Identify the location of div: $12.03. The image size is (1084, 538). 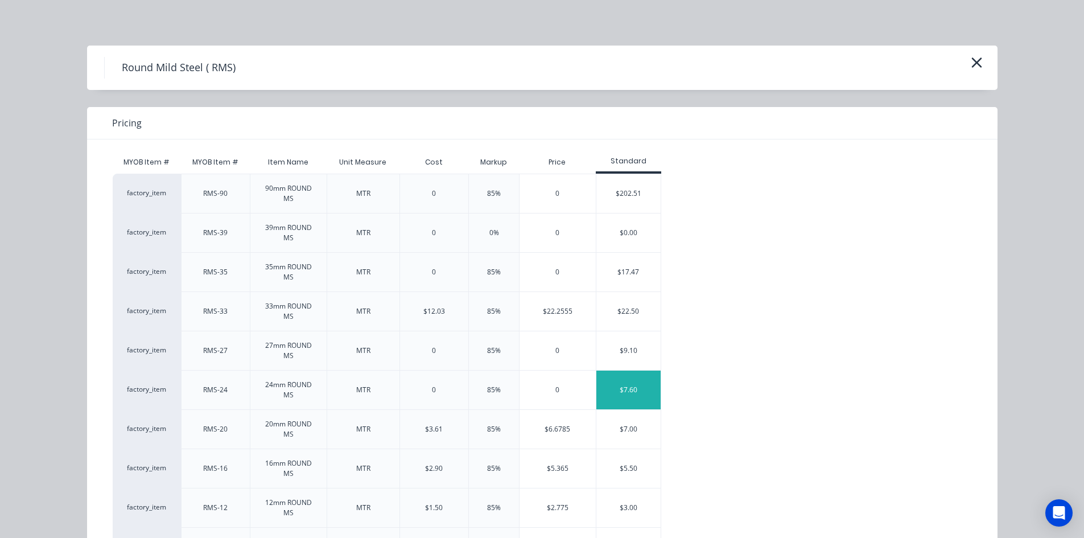
(434, 311).